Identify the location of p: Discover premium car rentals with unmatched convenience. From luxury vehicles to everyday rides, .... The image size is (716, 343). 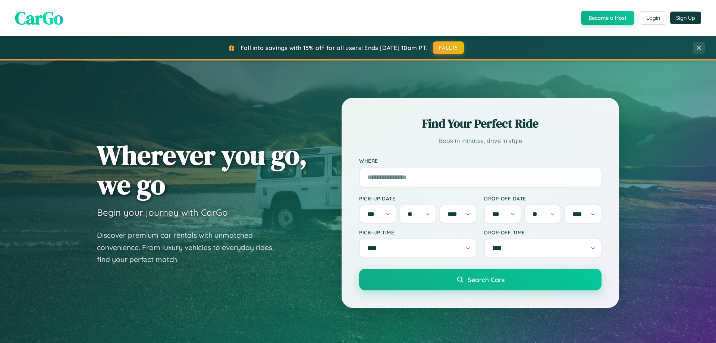
(190, 247).